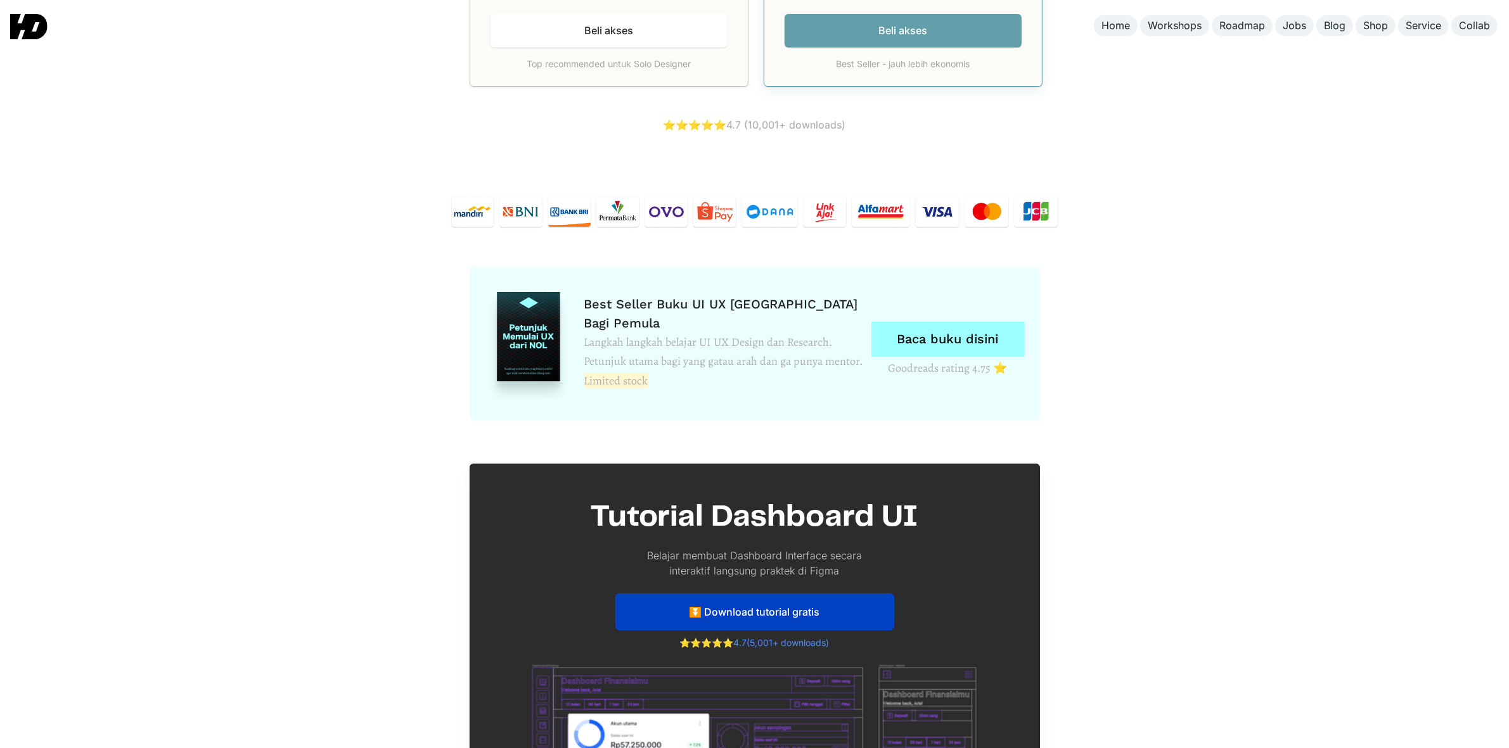  What do you see at coordinates (948, 369) in the screenshot?
I see `div: Goodreads rating 4.75 ⭐` at bounding box center [948, 369].